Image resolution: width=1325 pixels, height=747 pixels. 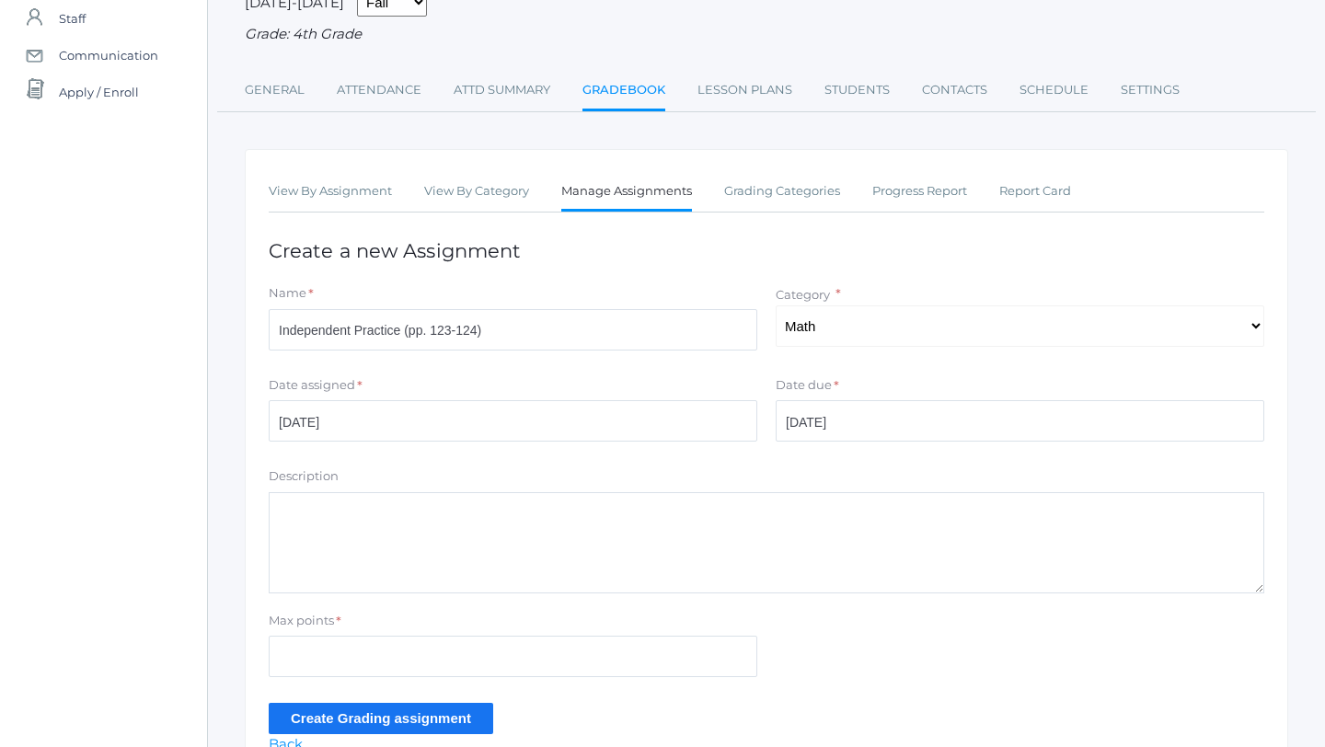 What do you see at coordinates (1035, 191) in the screenshot?
I see `a: Report Card` at bounding box center [1035, 191].